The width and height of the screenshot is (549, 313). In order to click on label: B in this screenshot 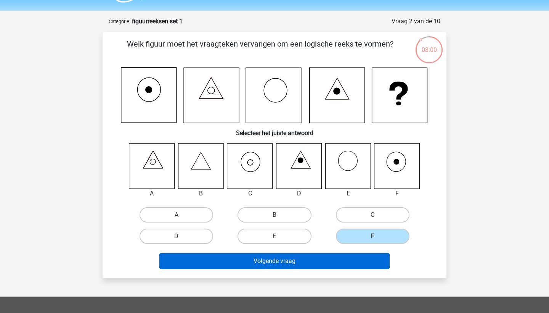, I will do `click(274, 215)`.